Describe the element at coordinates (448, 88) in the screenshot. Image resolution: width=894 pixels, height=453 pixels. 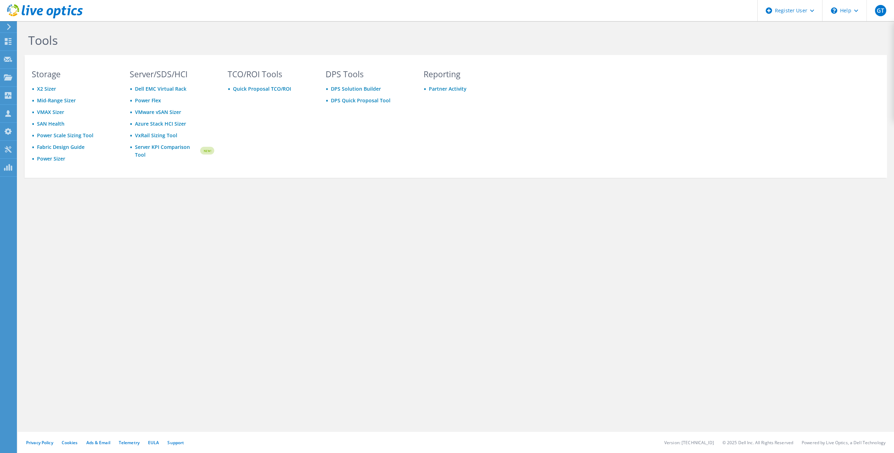
I see `a: Partner Activity` at that location.